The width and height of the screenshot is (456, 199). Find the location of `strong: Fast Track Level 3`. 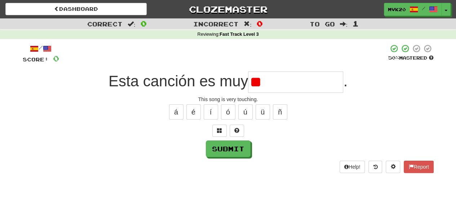

strong: Fast Track Level 3 is located at coordinates (239, 34).